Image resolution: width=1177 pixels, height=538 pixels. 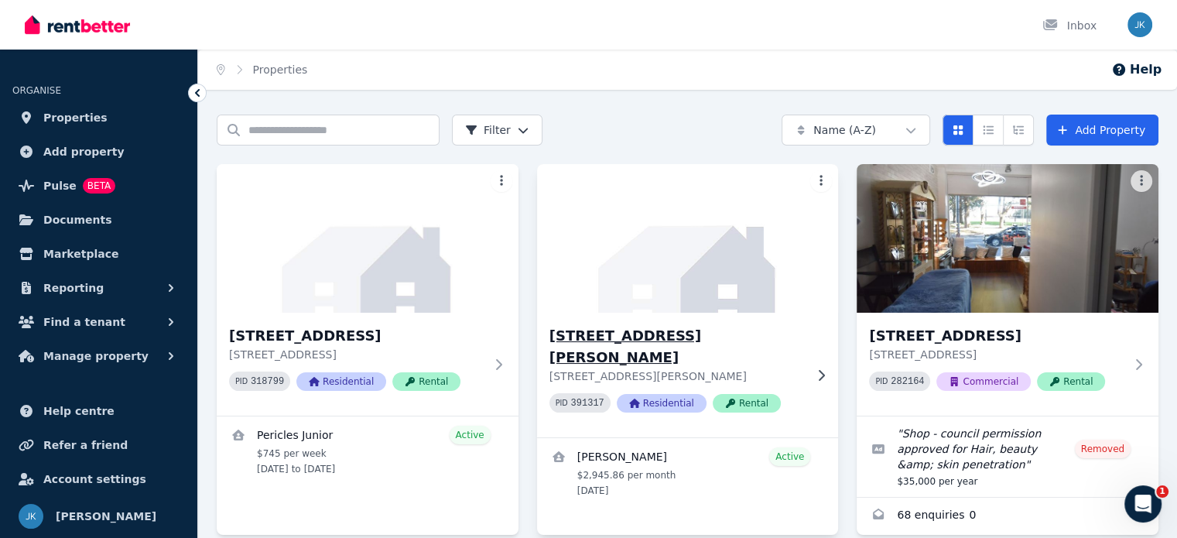 What do you see at coordinates (587, 403) in the screenshot?
I see `code: 391317` at bounding box center [587, 403].